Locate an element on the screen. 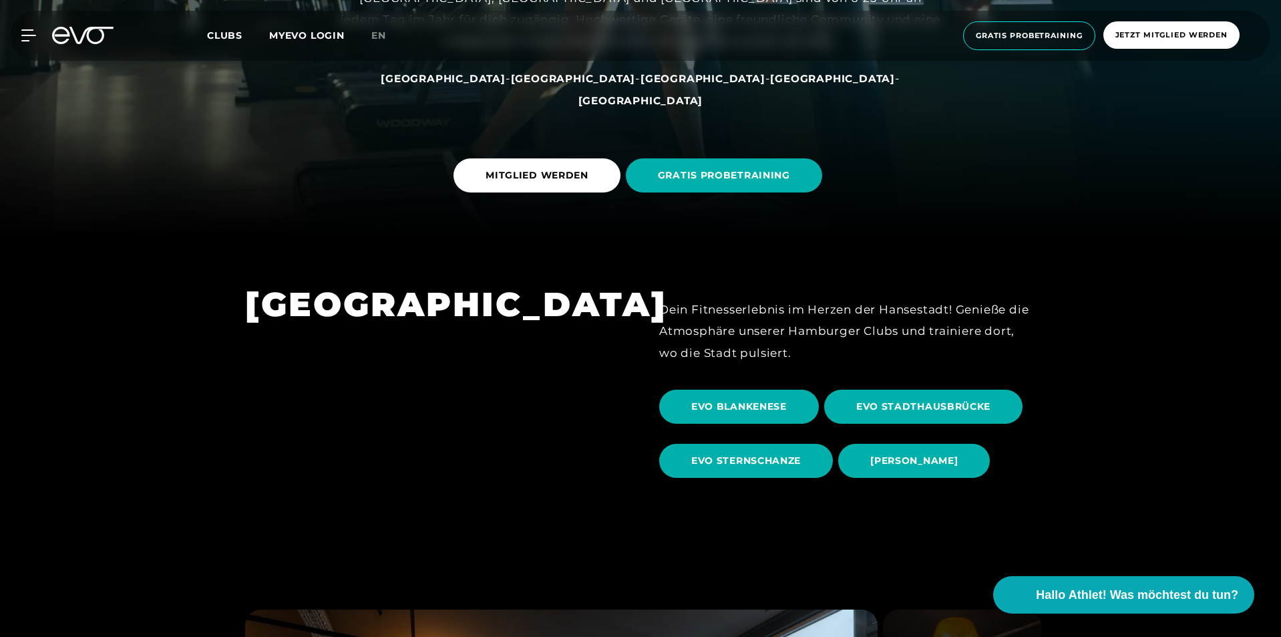 The height and width of the screenshot is (637, 1281). a: Gratis Probetraining is located at coordinates (1030, 35).